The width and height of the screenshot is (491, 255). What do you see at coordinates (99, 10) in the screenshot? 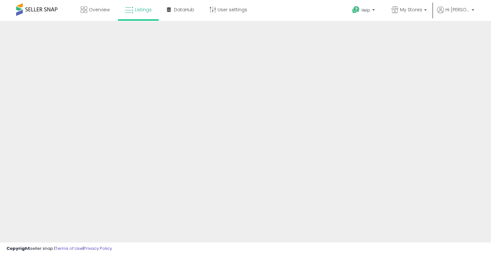
I see `span: Overview` at bounding box center [99, 10].